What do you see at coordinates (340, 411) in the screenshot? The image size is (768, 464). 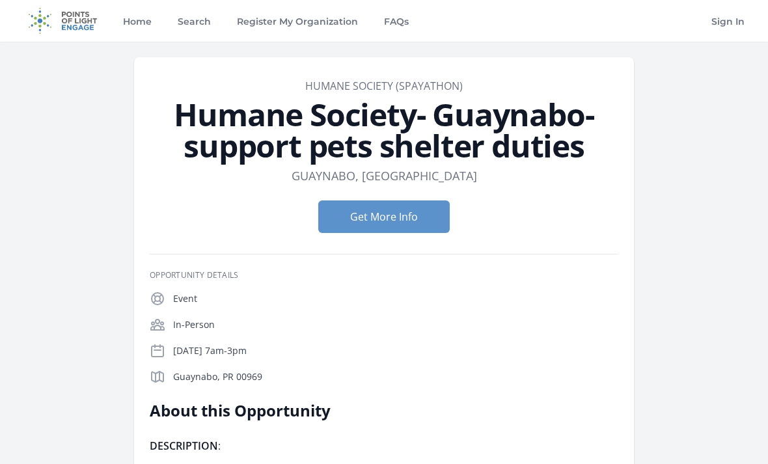 I see `h2: About this Opportunity` at bounding box center [340, 411].